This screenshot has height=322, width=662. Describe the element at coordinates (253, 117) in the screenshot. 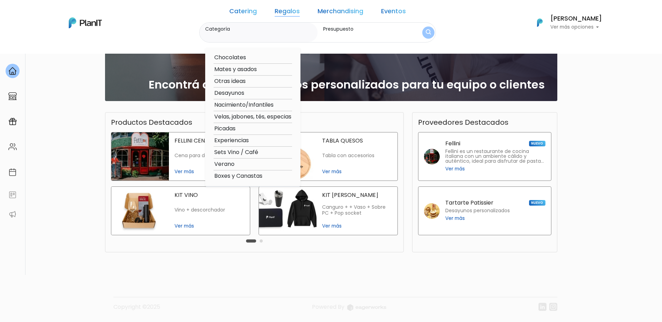

I see `option: Velas, jabones, tés, especias` at that location.